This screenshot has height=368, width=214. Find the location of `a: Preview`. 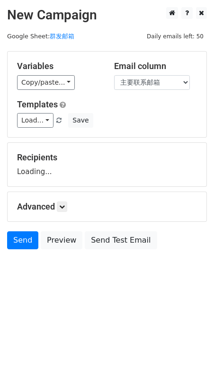

a: Preview is located at coordinates (61, 240).